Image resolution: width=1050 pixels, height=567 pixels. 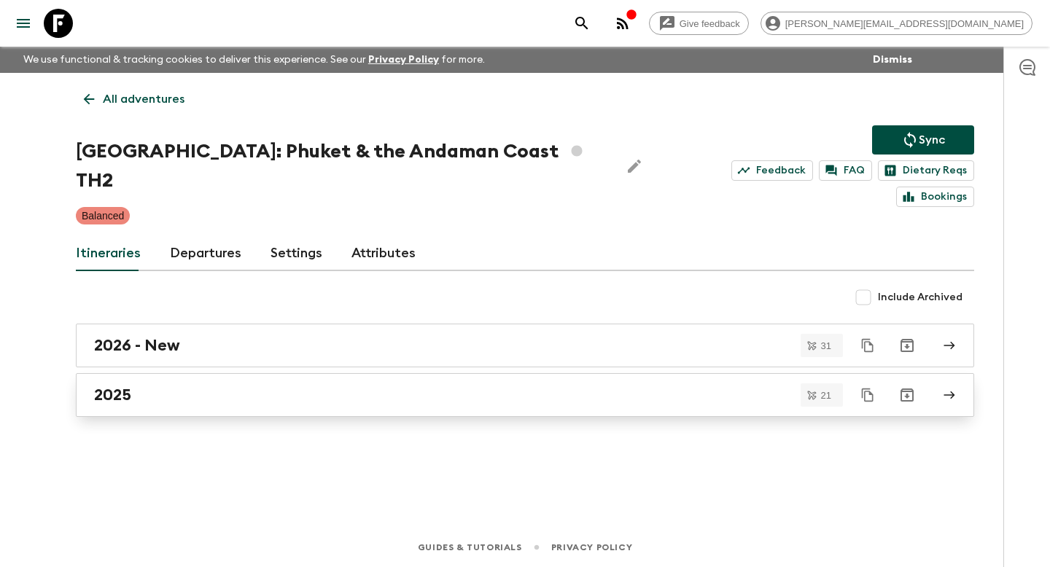 I want to click on a: 2026 - New, so click(x=525, y=346).